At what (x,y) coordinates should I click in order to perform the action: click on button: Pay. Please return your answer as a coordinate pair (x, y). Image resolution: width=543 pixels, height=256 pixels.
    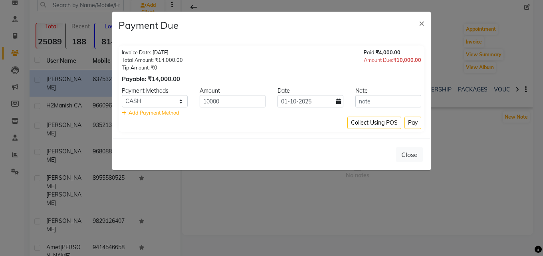
    Looking at the image, I should click on (413, 123).